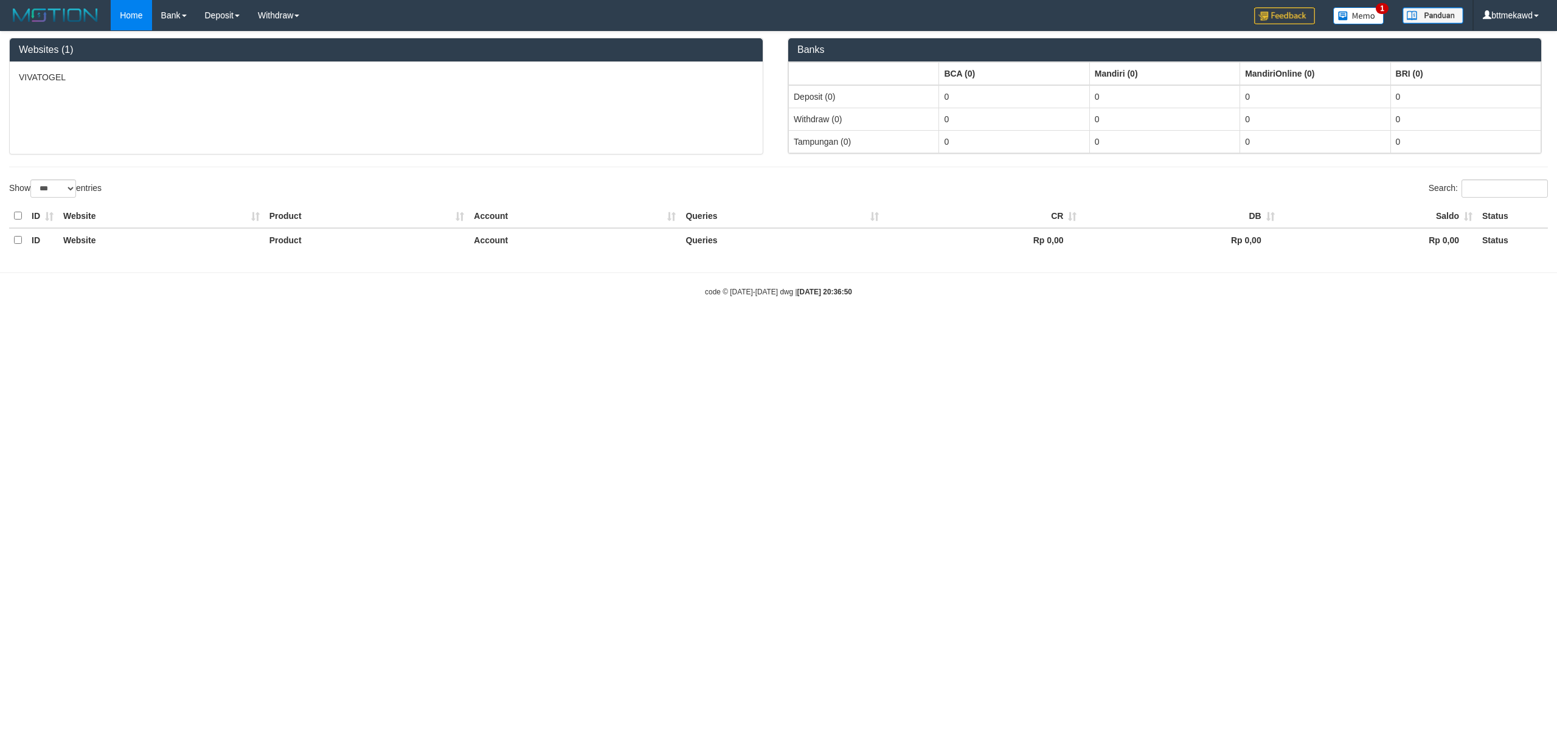 This screenshot has height=745, width=1557. Describe the element at coordinates (386, 77) in the screenshot. I see `p: VIVATOGEL` at that location.